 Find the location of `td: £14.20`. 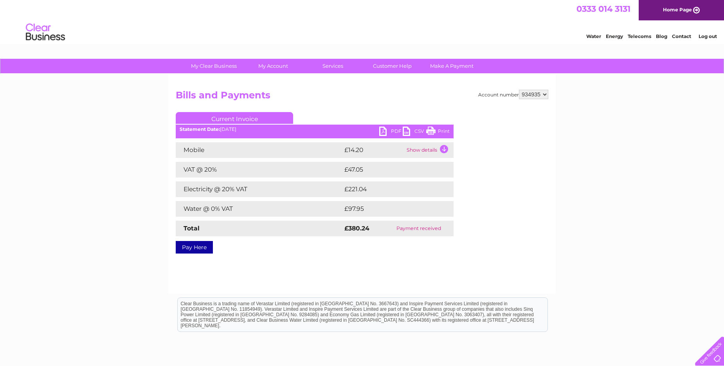

td: £14.20 is located at coordinates (373, 150).